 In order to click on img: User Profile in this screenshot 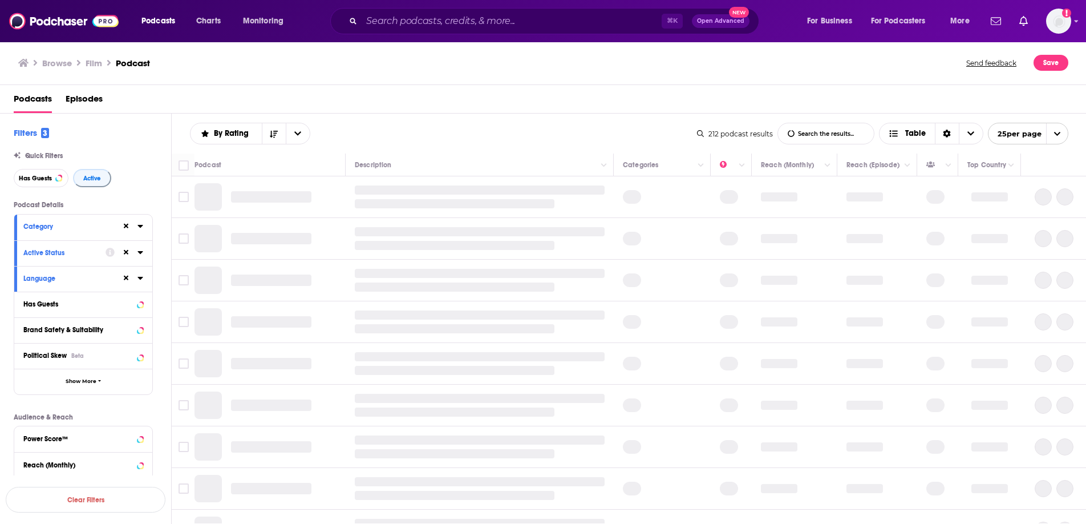, I will do `click(1059, 21)`.